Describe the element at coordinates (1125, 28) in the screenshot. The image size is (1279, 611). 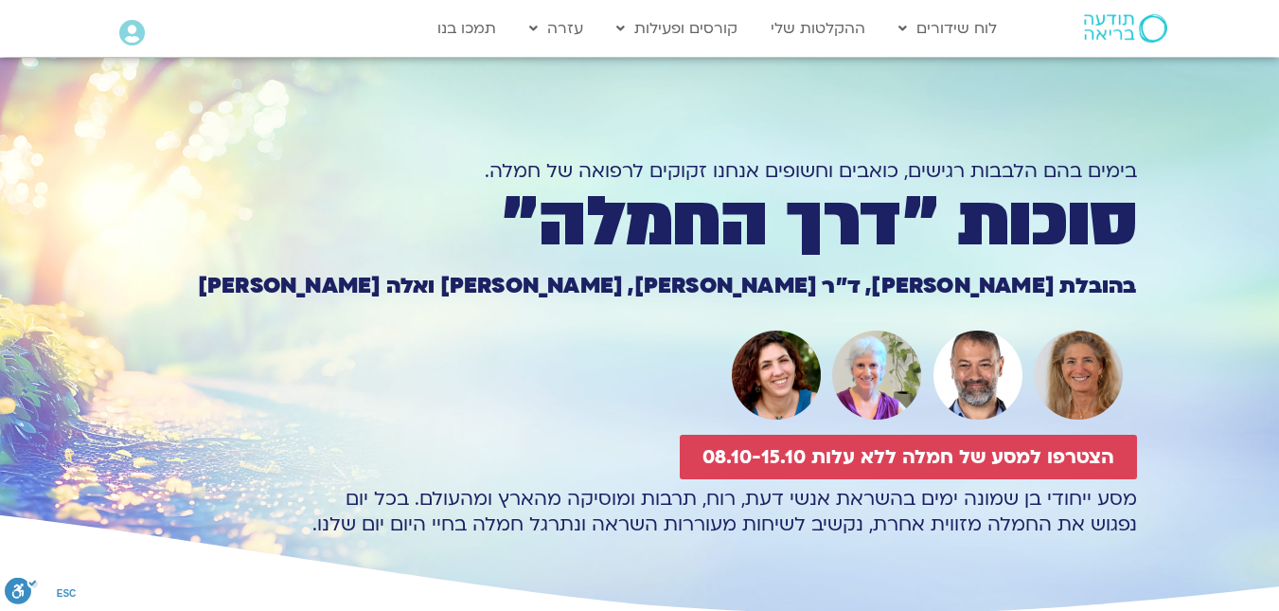
I see `img: תודעה בריאה` at that location.